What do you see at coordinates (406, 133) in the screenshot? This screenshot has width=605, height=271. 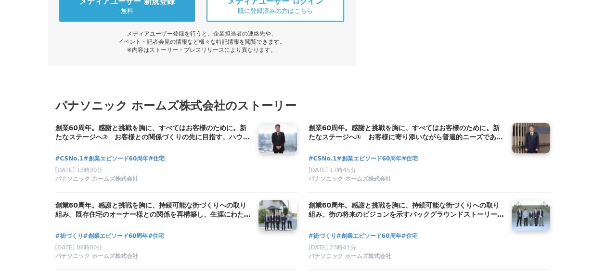 I see `h4: 創業60周年。感謝と挑戦を胸に、すべてはお客様のために。新たなステージへ① お客様に寄り添いながら普遍的ニーズである健康寿命への寄与に取り組む` at bounding box center [406, 133].